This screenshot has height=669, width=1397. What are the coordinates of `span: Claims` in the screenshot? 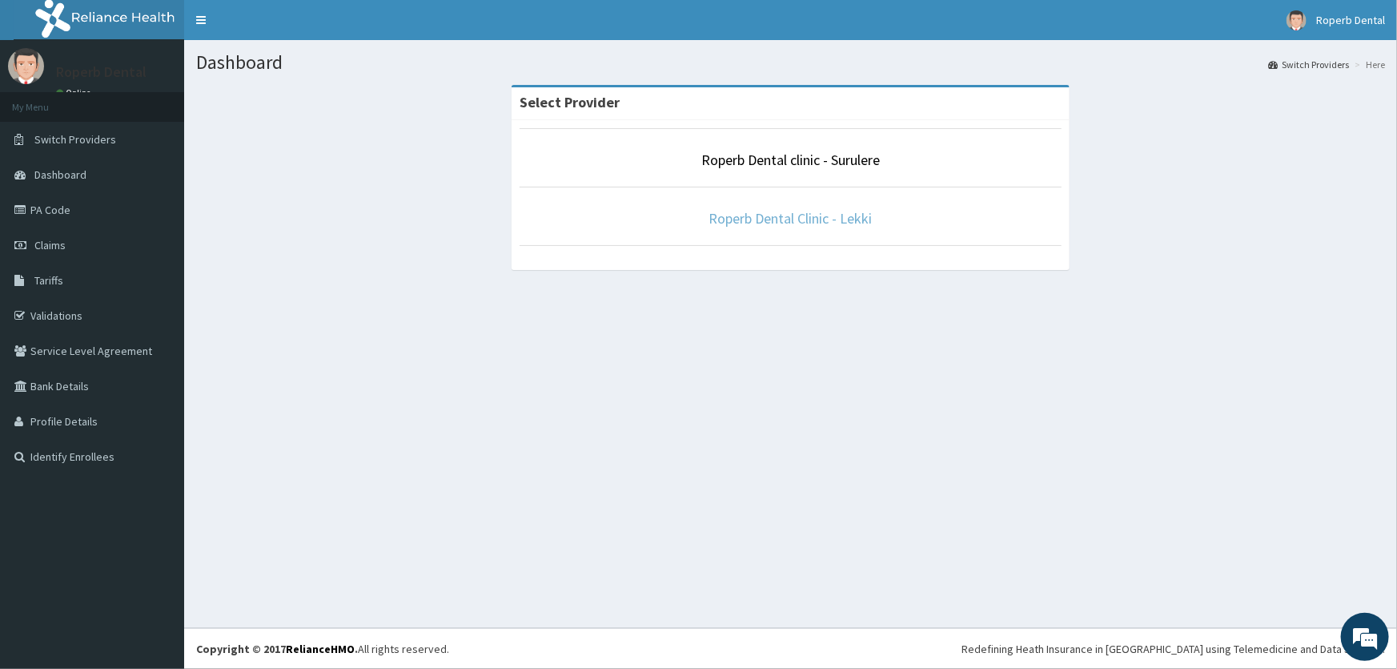 It's located at (50, 245).